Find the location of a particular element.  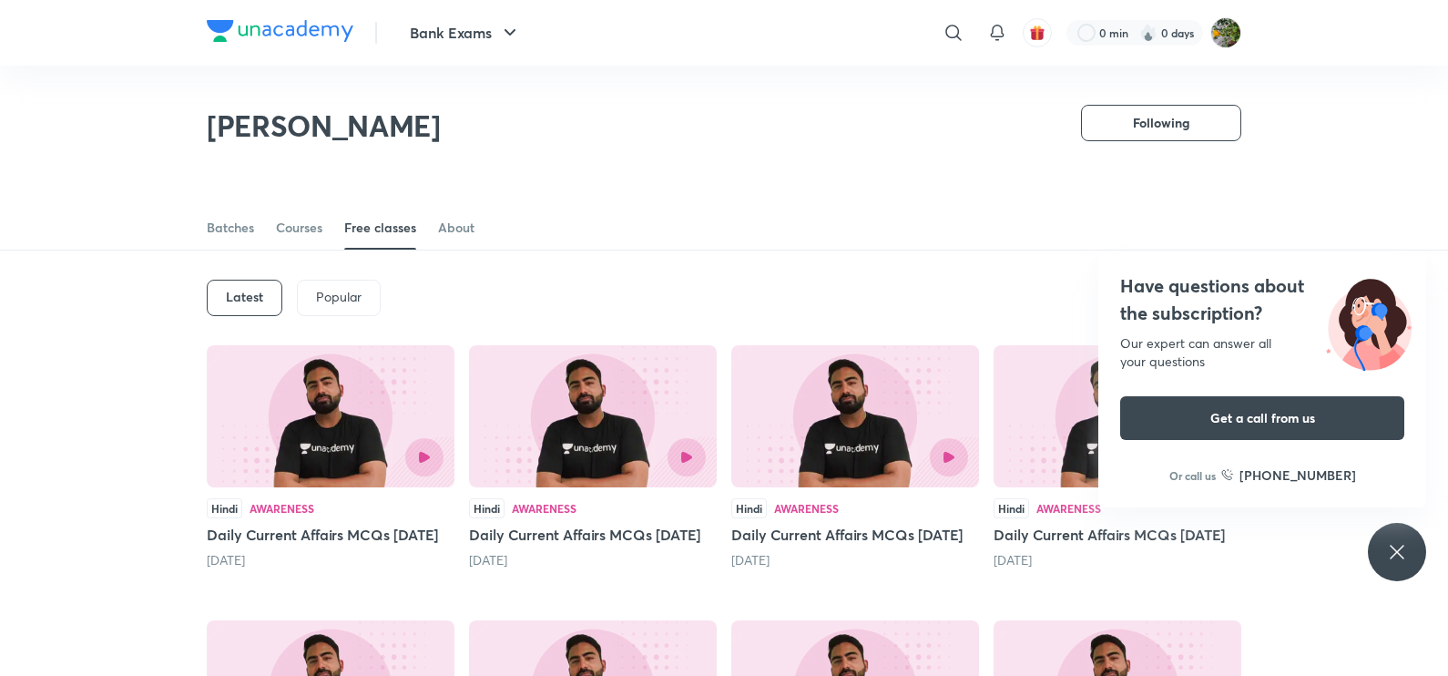

div: Daily Current Affairs MCQs 30th September is located at coordinates (855, 457).